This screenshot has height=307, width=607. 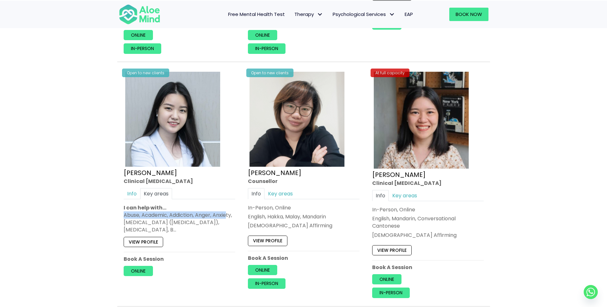 I want to click on a: Free Mental Health Test, so click(x=256, y=14).